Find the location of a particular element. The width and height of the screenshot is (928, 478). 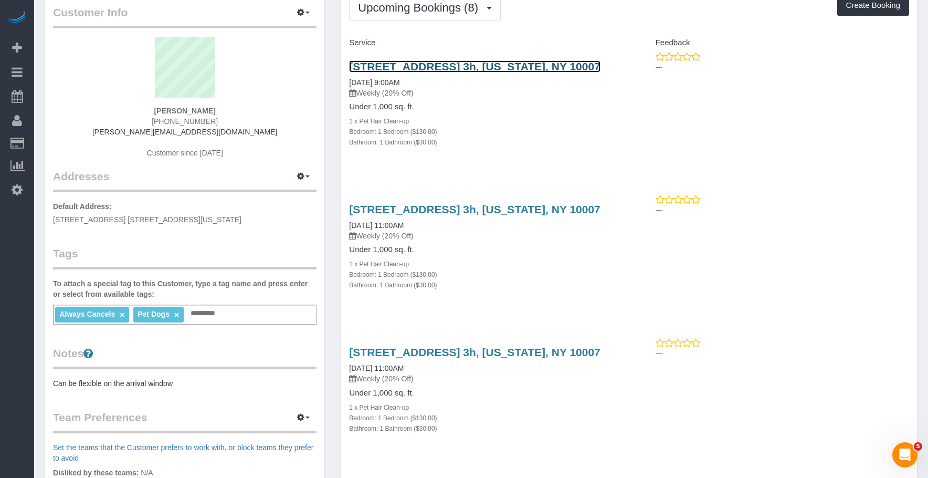

span: Upcoming Bookings (8) is located at coordinates (420, 7).